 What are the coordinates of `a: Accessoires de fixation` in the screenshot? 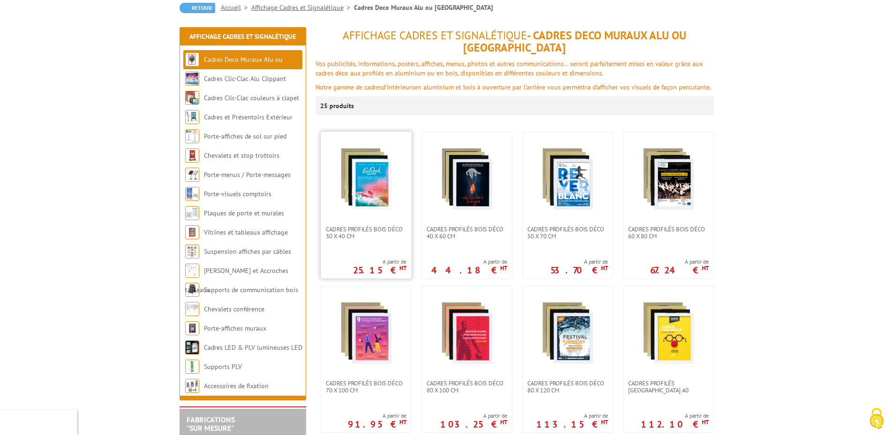 It's located at (236, 386).